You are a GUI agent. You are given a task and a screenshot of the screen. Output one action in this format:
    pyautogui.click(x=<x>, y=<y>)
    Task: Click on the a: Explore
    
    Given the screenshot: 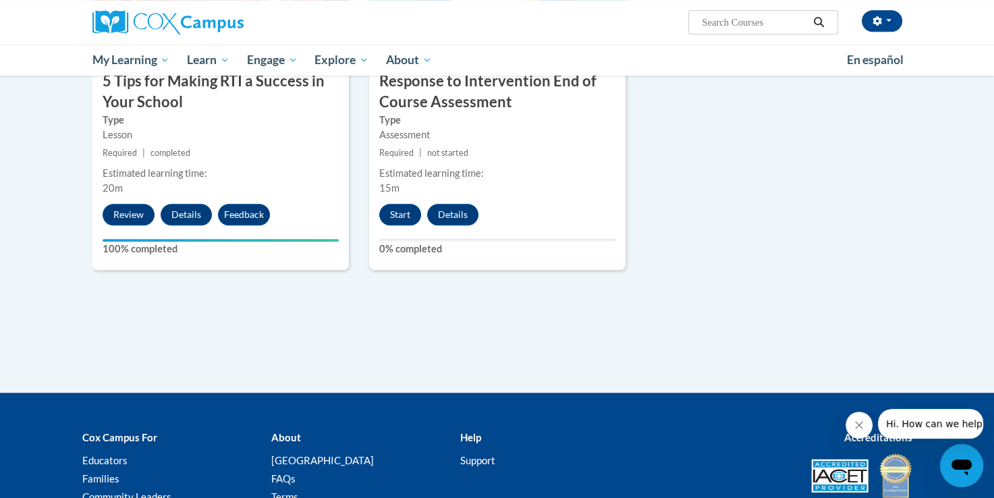 What is the action you would take?
    pyautogui.click(x=342, y=60)
    